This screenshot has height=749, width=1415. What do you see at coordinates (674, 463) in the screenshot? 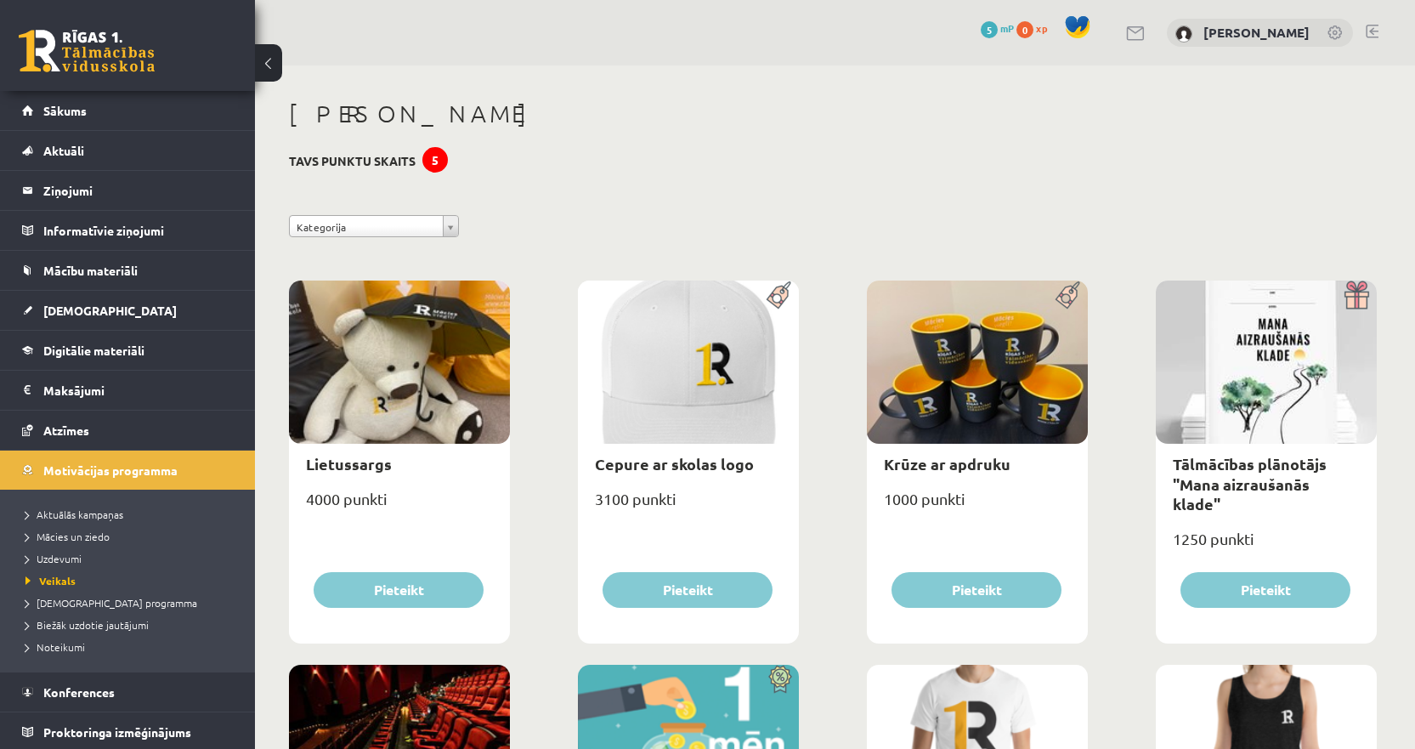
I see `a: Cepure ar skolas logo` at bounding box center [674, 463].